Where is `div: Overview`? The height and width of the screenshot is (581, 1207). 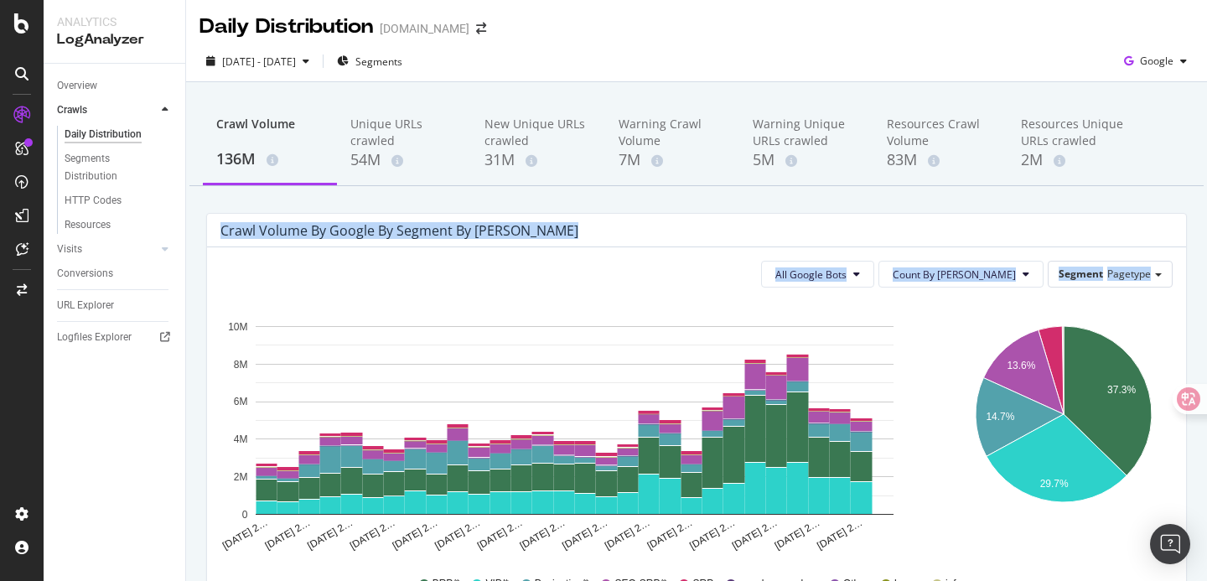
div: Overview is located at coordinates (77, 86).